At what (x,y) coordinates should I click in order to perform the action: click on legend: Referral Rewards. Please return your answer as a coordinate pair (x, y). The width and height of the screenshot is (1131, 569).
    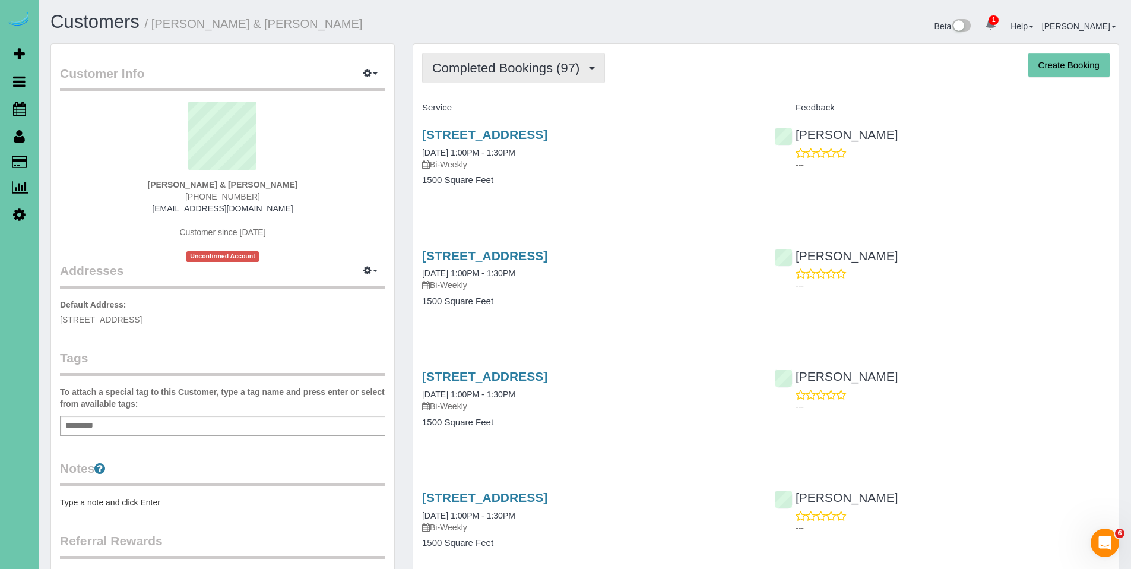
    Looking at the image, I should click on (223, 545).